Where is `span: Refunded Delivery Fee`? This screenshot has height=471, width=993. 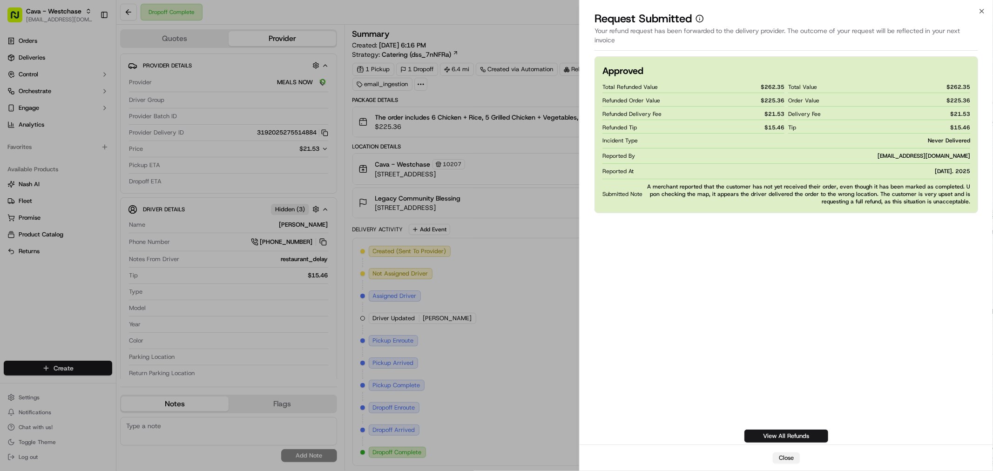
span: Refunded Delivery Fee is located at coordinates (632, 114).